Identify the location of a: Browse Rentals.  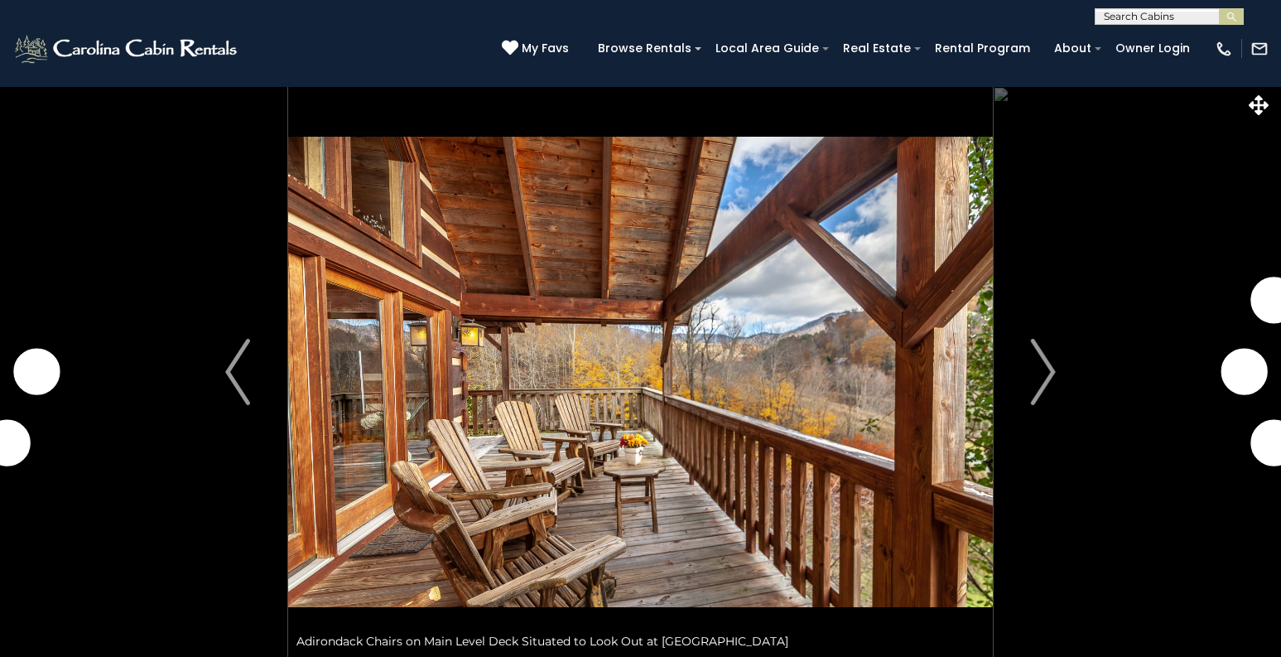
(644, 48).